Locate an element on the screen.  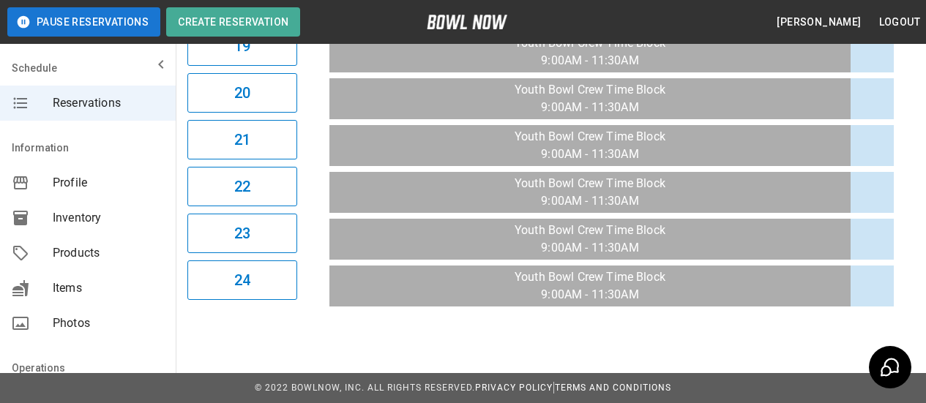
button: Pause Reservations is located at coordinates (83, 22).